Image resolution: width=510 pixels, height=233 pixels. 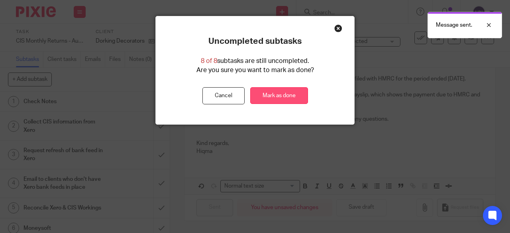 I want to click on span: 8 of 8, so click(x=209, y=61).